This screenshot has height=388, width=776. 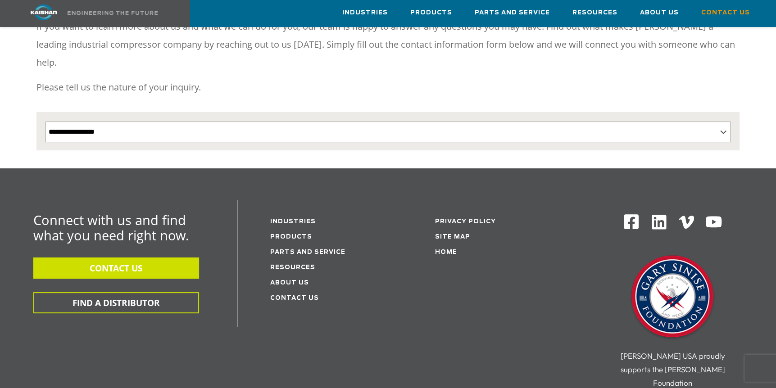 What do you see at coordinates (388, 87) in the screenshot?
I see `p: Please tell us the nature of your inquiry.` at bounding box center [388, 87].